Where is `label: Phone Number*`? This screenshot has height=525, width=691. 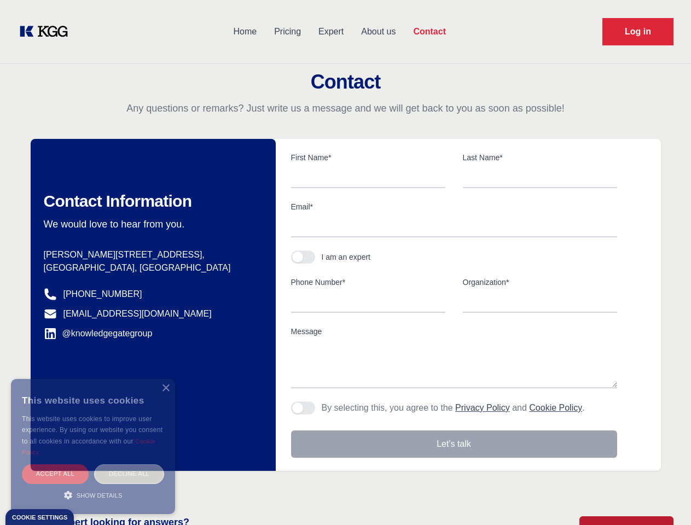 label: Phone Number* is located at coordinates (368, 282).